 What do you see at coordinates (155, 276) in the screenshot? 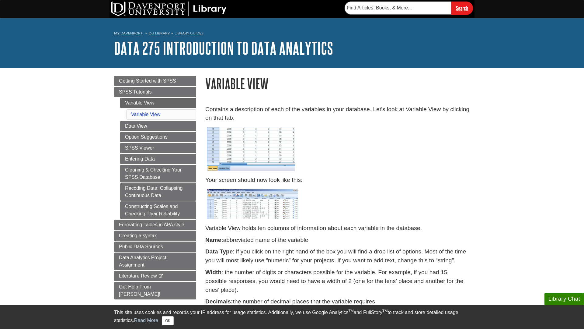
I see `a: Literature Review` at bounding box center [155, 276].